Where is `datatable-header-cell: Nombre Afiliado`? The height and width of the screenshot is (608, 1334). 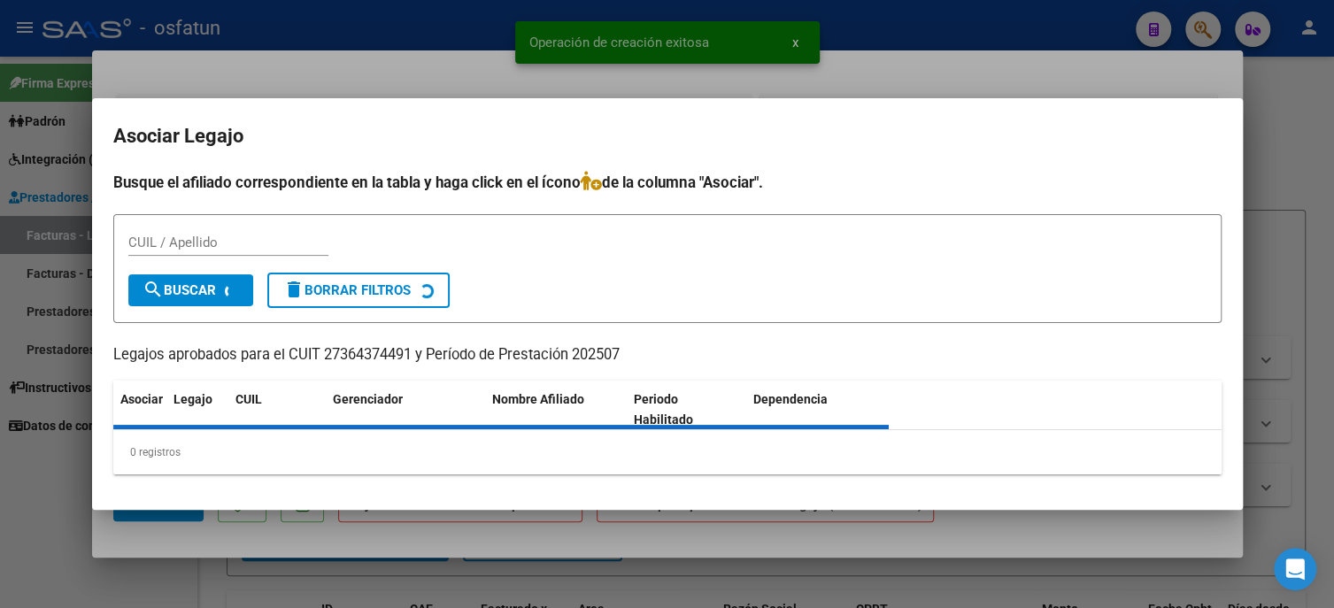 datatable-header-cell: Nombre Afiliado is located at coordinates (556, 410).